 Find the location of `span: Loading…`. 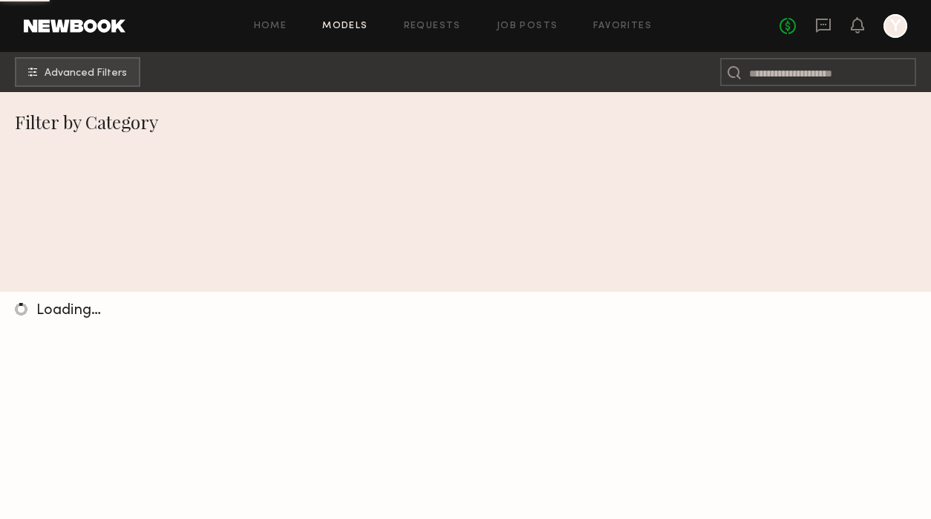

span: Loading… is located at coordinates (68, 310).